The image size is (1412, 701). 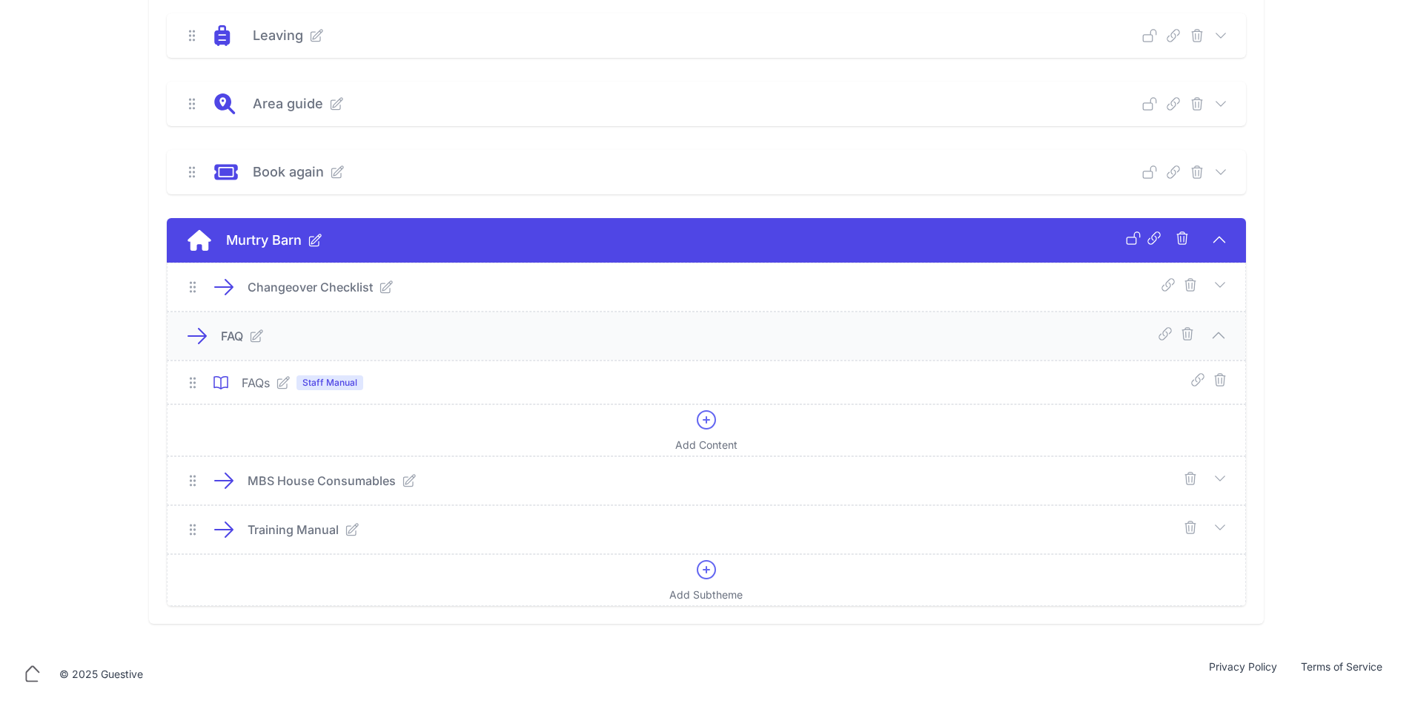 What do you see at coordinates (264, 240) in the screenshot?
I see `p: Murtry Barn` at bounding box center [264, 240].